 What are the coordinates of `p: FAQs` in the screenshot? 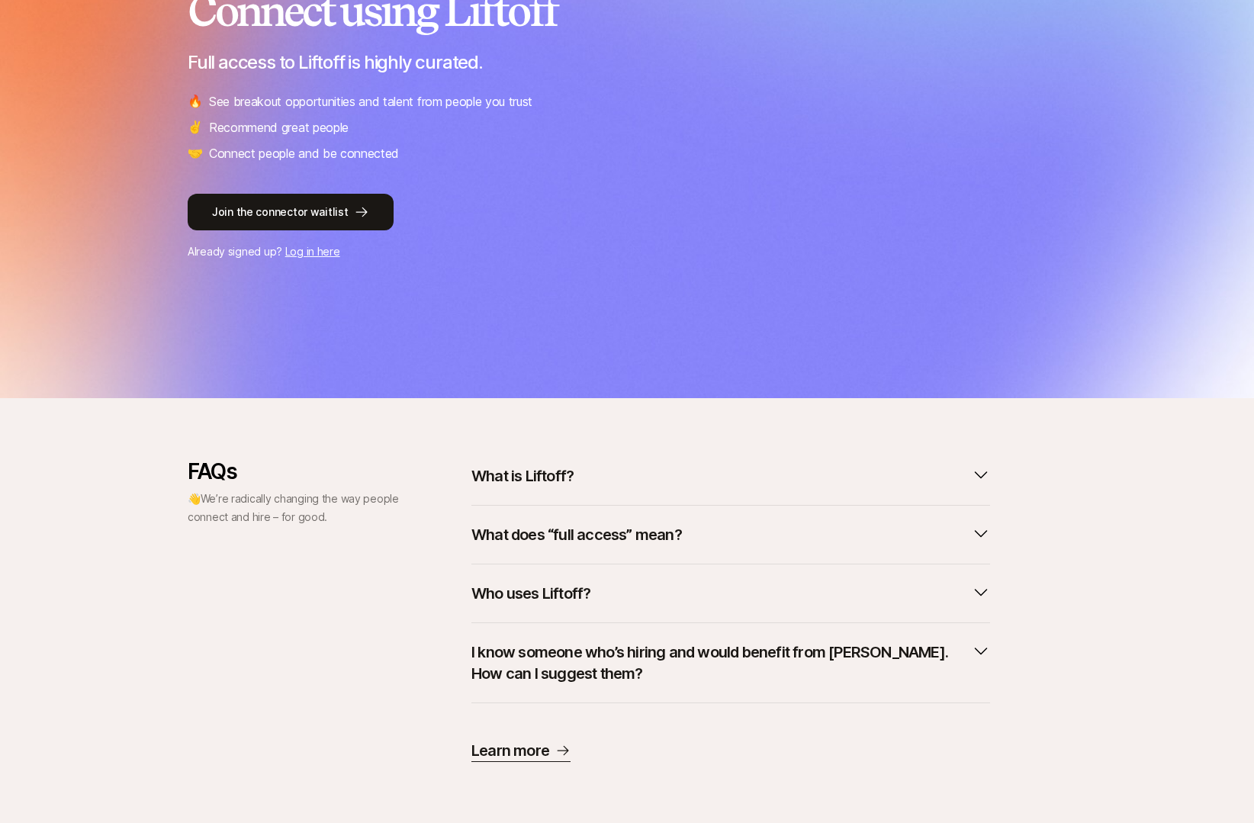 It's located at (295, 472).